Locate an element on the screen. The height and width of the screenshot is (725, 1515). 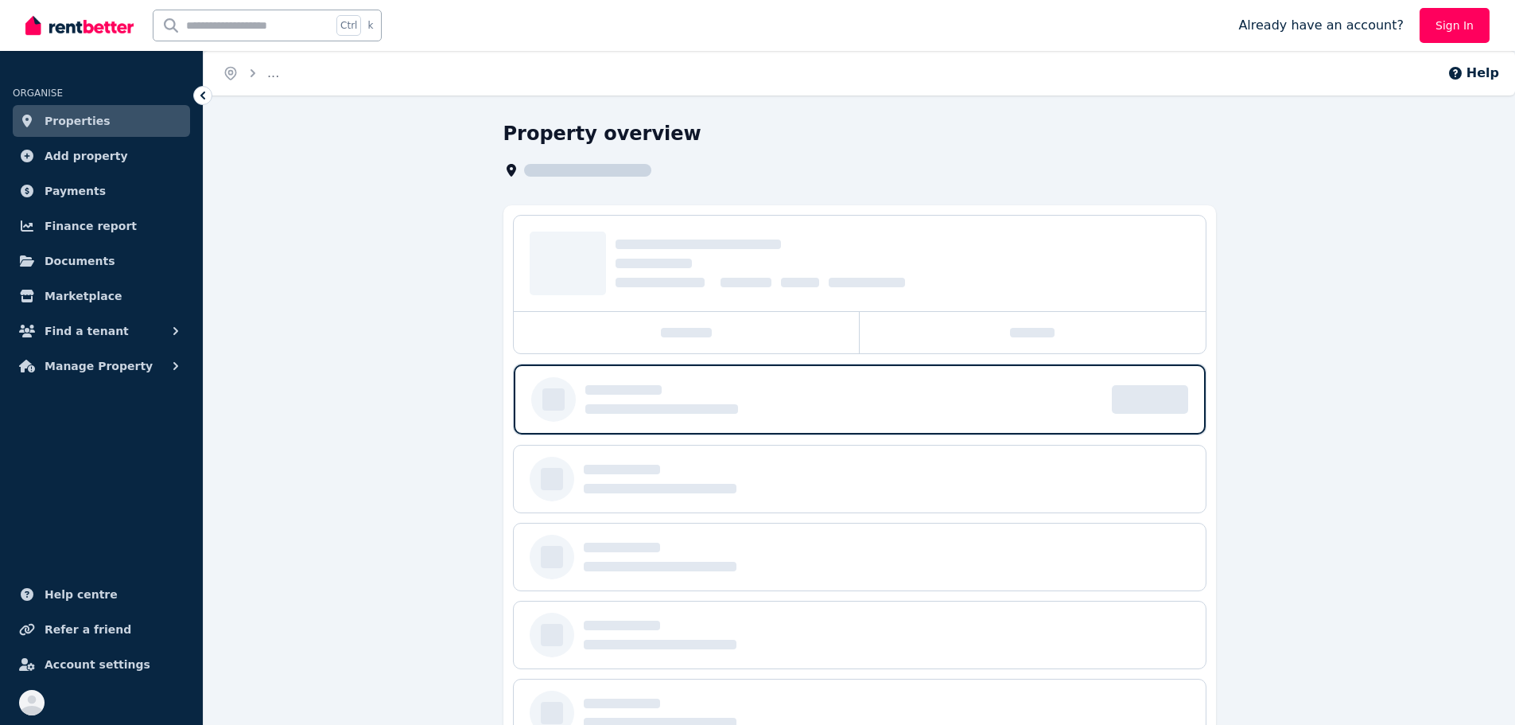
span: Already have an account? is located at coordinates (1321, 25).